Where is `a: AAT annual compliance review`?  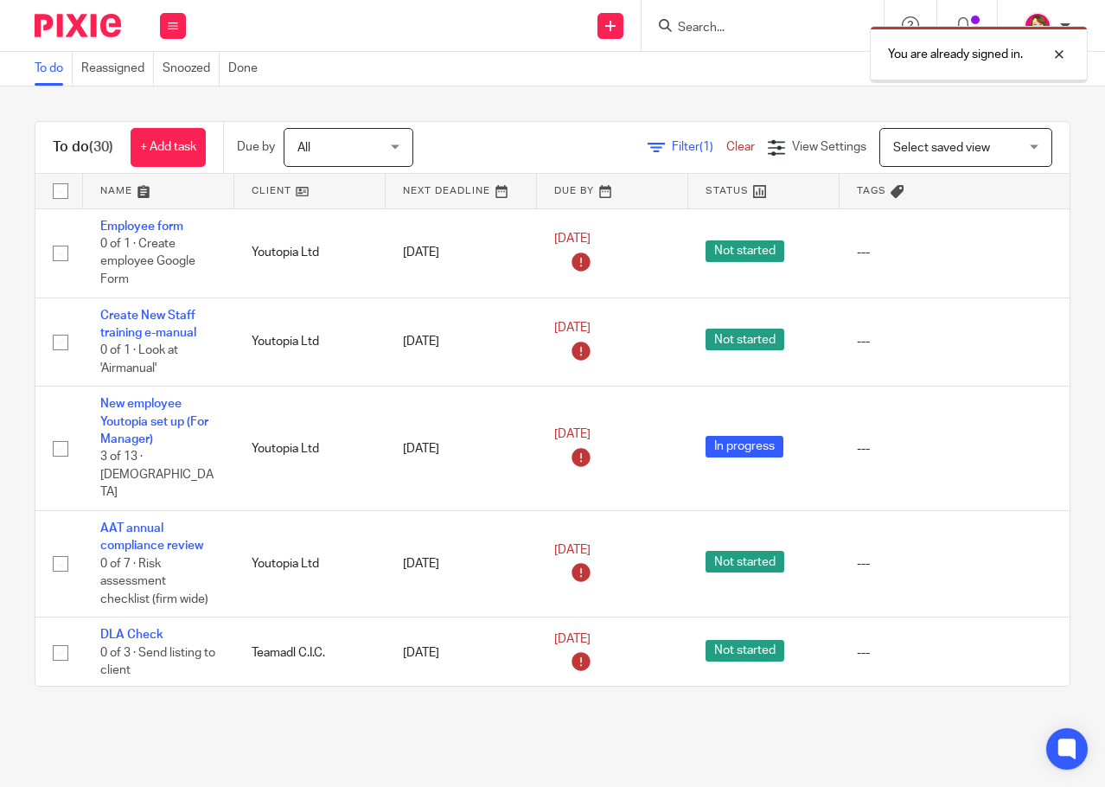 a: AAT annual compliance review is located at coordinates (151, 537).